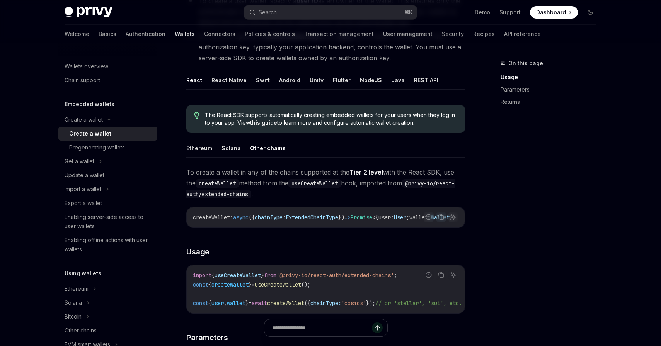 This screenshot has height=346, width=661. What do you see at coordinates (484, 34) in the screenshot?
I see `a: Recipes` at bounding box center [484, 34].